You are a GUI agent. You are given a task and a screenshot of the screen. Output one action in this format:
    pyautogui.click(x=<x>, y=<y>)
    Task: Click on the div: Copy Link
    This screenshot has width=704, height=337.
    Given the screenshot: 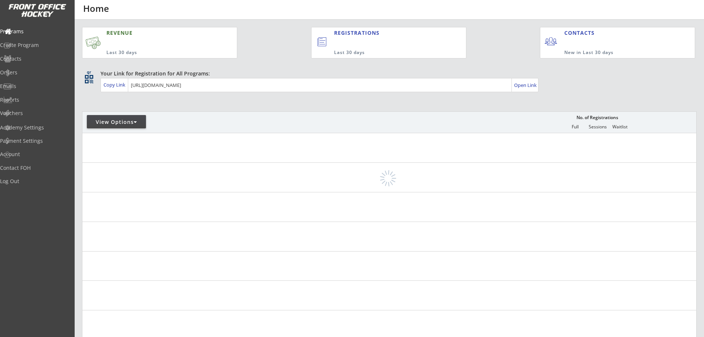 What is the action you would take?
    pyautogui.click(x=115, y=85)
    